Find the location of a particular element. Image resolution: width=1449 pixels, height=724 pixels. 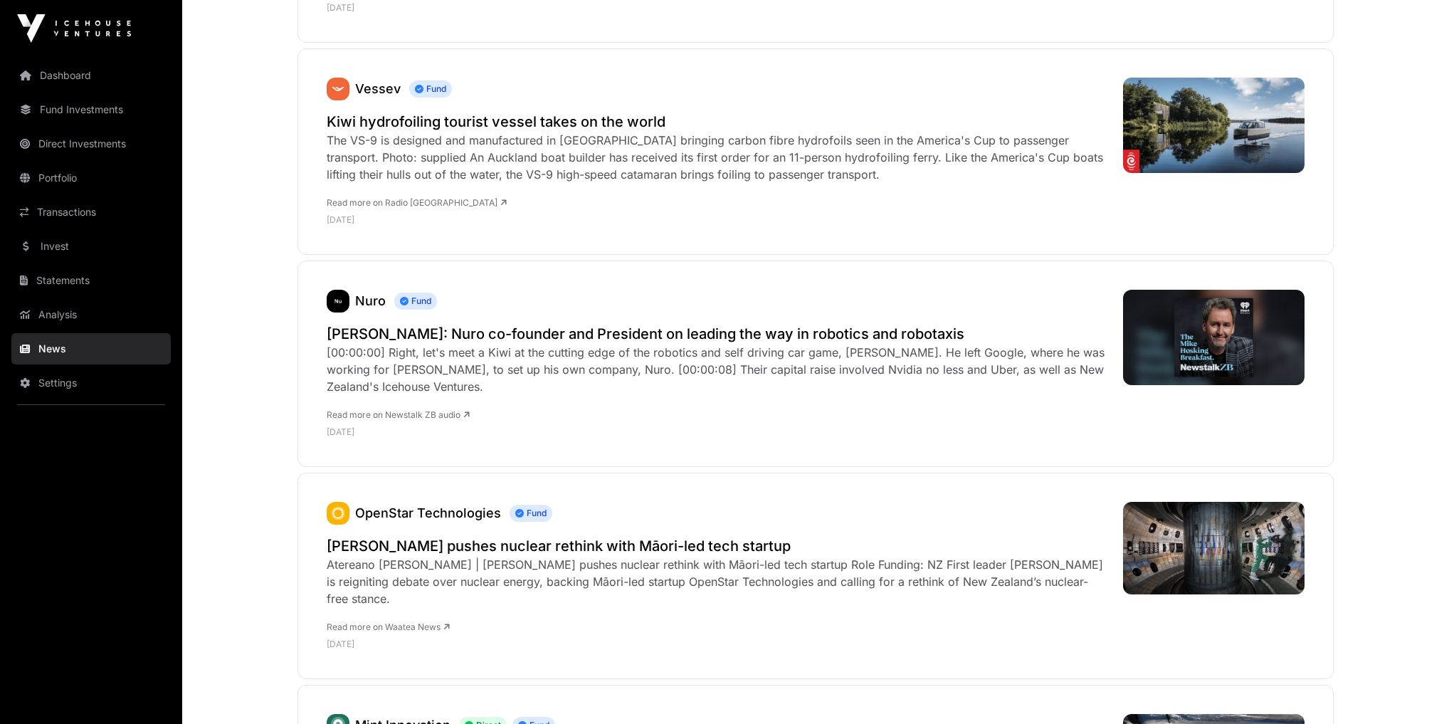

img: Icehouse Ventures Logo is located at coordinates (74, 28).